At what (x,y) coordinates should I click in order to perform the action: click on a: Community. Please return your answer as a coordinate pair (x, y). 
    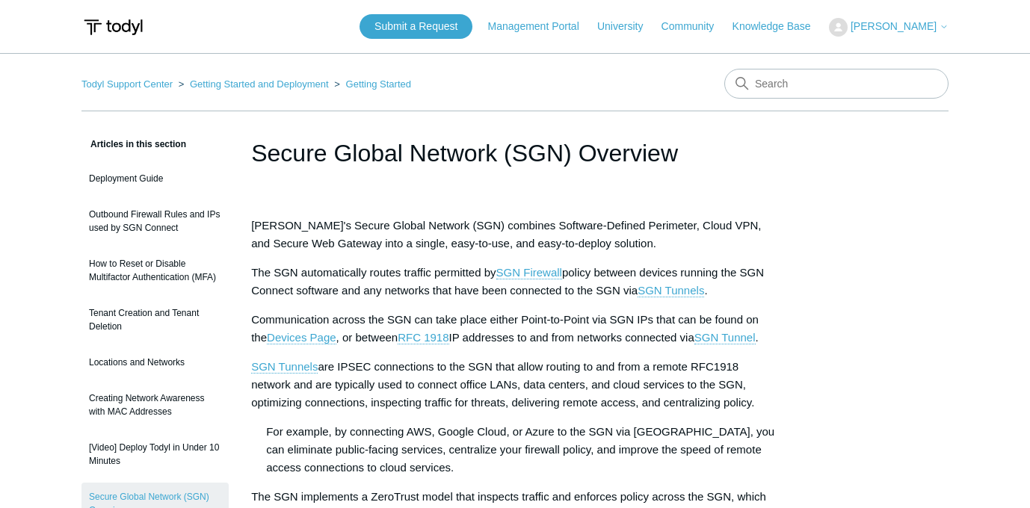
    Looking at the image, I should click on (695, 26).